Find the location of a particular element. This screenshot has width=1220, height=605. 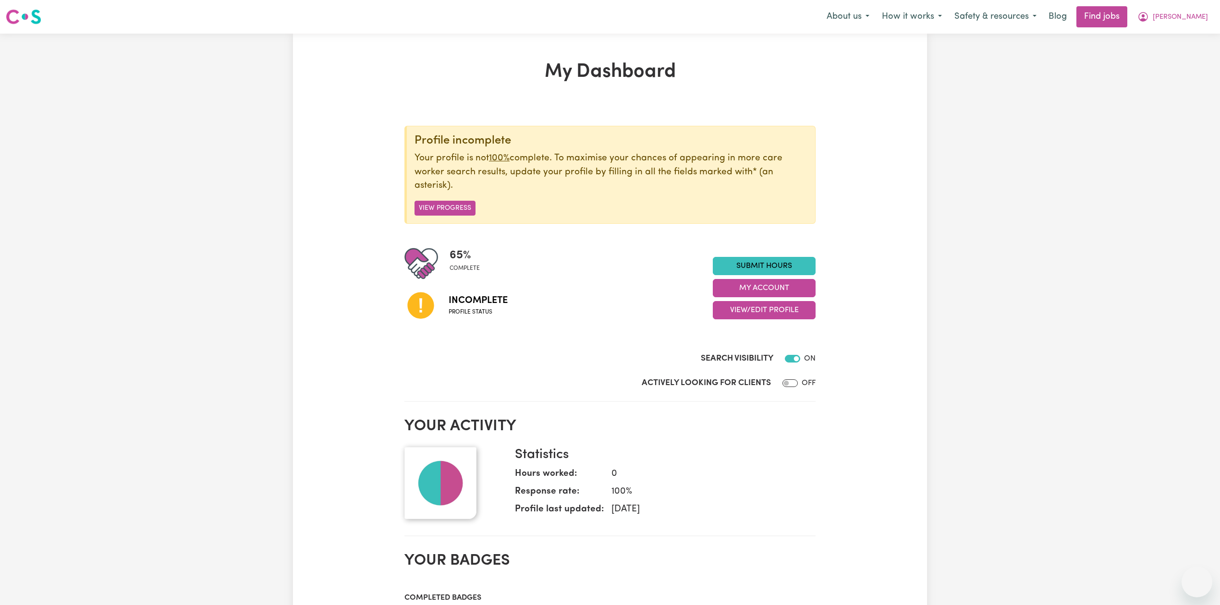

dt: Hours worked: is located at coordinates (559, 476).